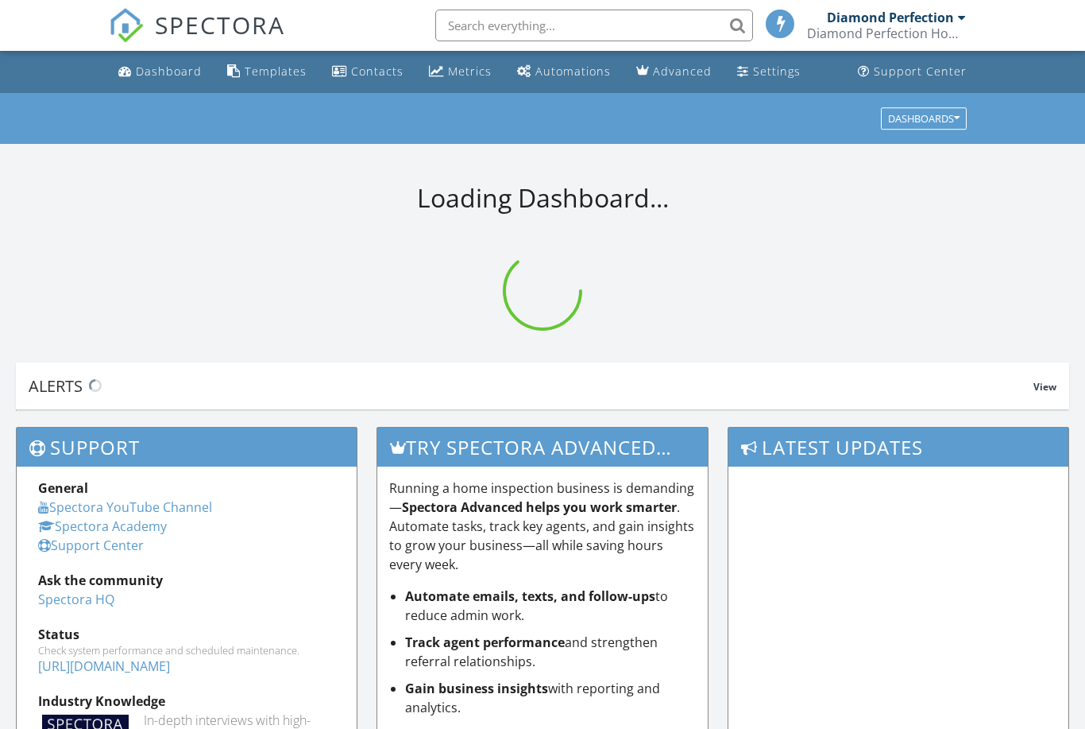 The width and height of the screenshot is (1085, 729). What do you see at coordinates (1045, 386) in the screenshot?
I see `span: View` at bounding box center [1045, 386].